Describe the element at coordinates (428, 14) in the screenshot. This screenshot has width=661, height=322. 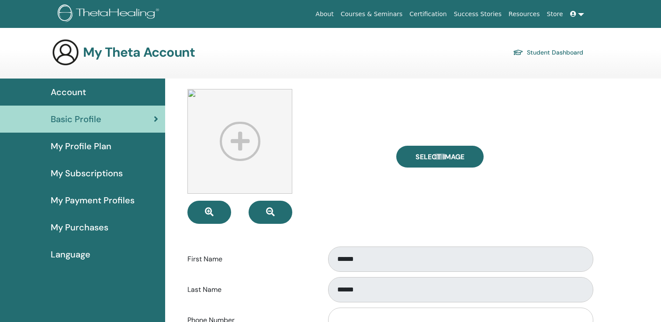
I see `a: Certification` at that location.